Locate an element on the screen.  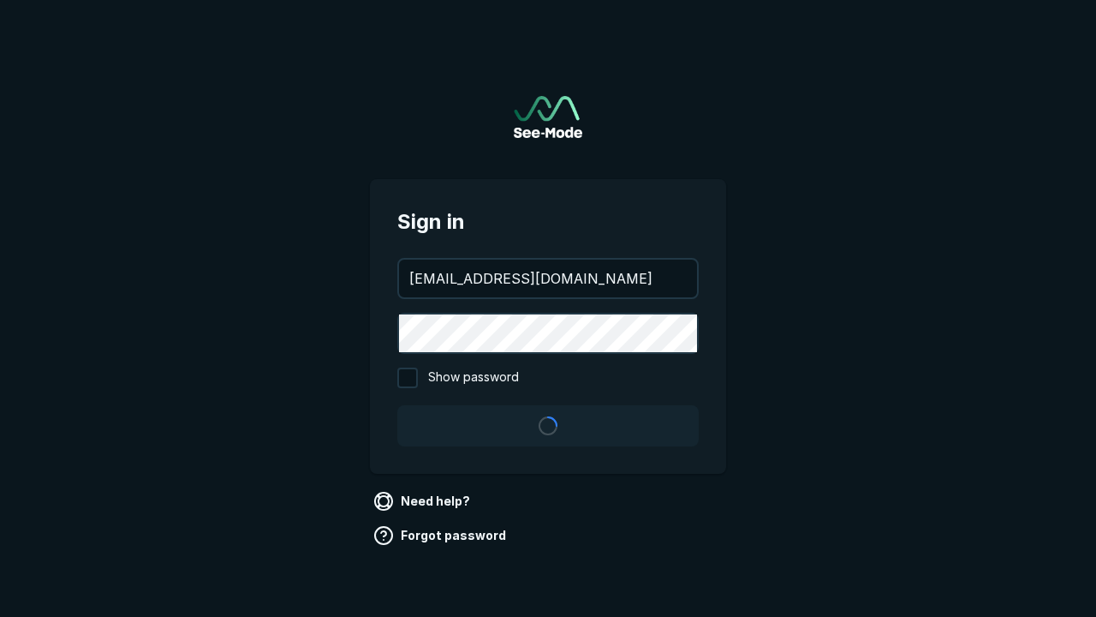
span: Sign in is located at coordinates (548, 222).